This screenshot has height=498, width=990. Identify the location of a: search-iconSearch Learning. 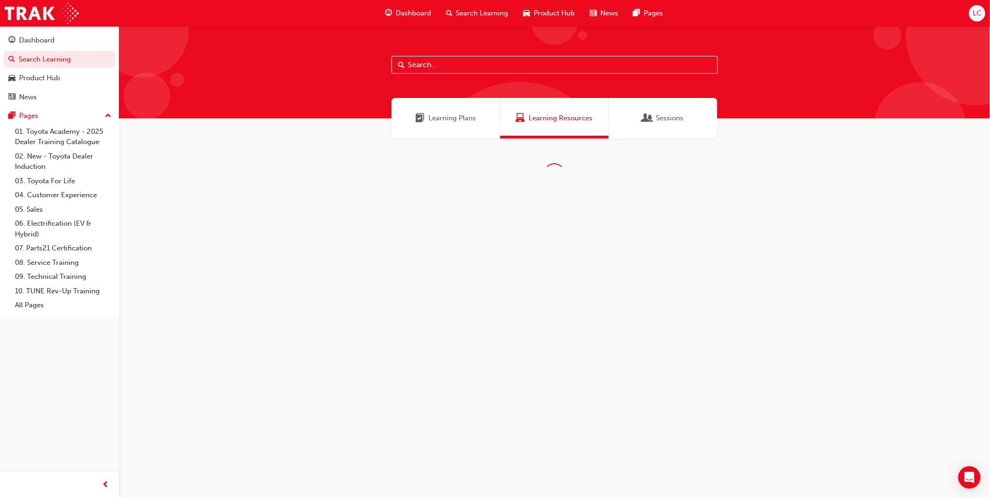
(477, 13).